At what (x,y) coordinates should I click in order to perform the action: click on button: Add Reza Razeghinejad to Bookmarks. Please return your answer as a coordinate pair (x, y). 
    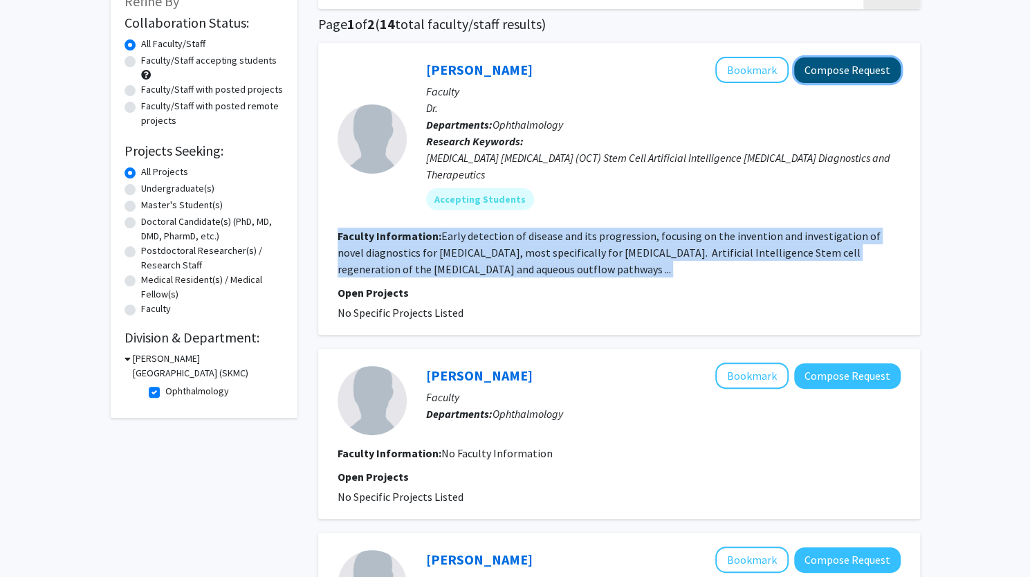
    Looking at the image, I should click on (752, 560).